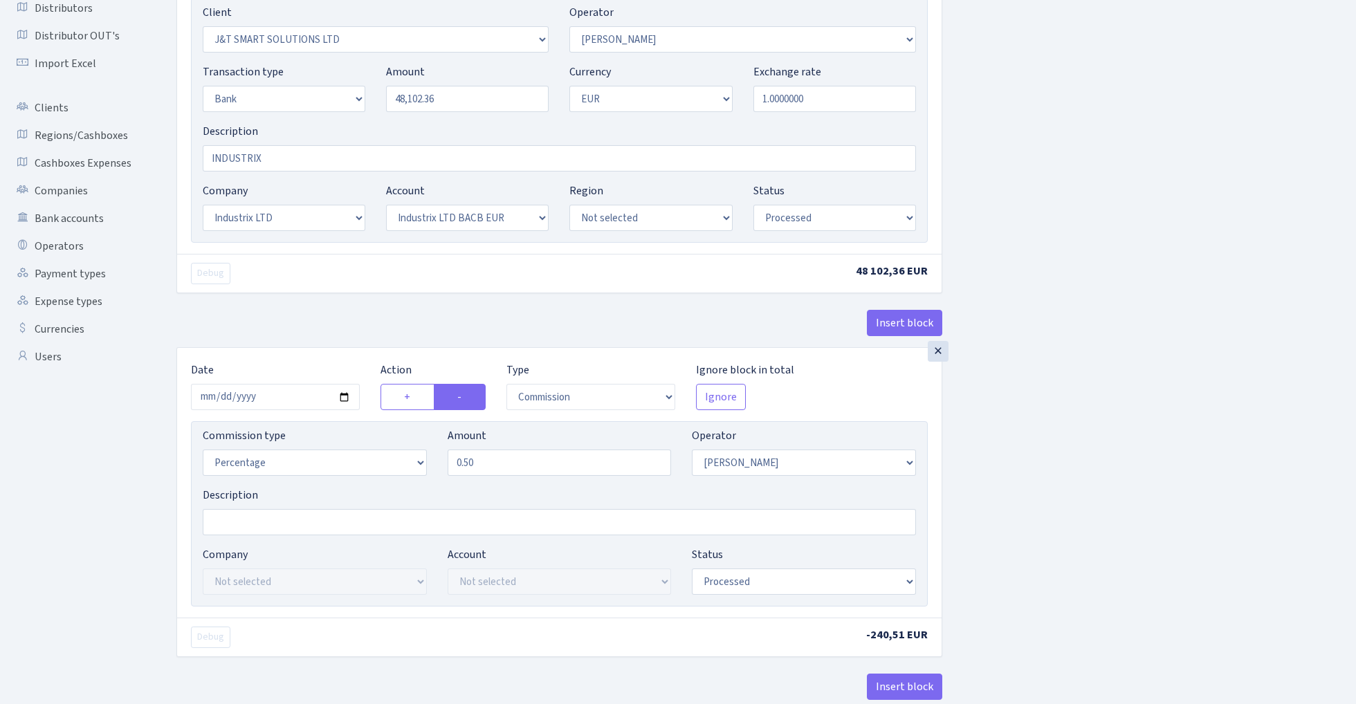  Describe the element at coordinates (76, 302) in the screenshot. I see `a: Expense types` at that location.